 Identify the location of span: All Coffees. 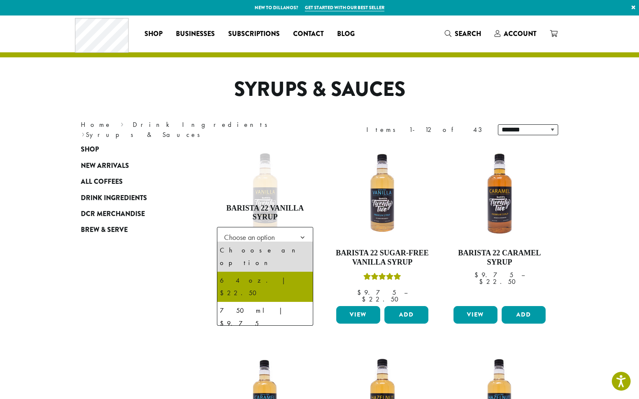
(102, 182).